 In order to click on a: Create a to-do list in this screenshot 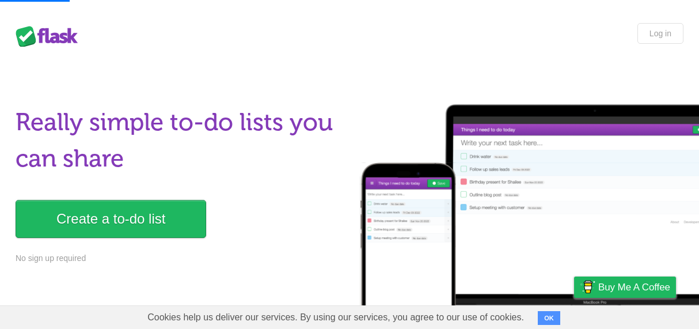, I will do `click(110, 219)`.